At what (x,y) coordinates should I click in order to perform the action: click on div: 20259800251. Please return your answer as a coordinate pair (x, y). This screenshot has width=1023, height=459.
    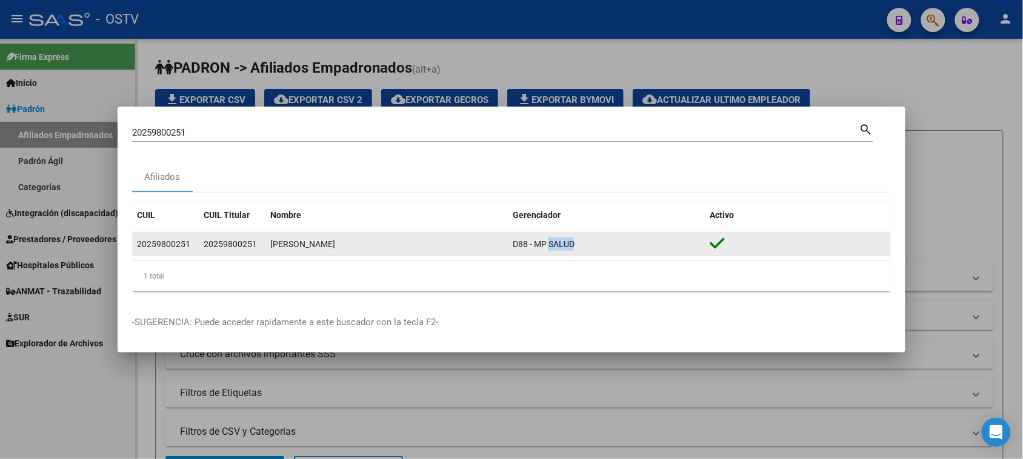
    Looking at the image, I should click on (164, 244).